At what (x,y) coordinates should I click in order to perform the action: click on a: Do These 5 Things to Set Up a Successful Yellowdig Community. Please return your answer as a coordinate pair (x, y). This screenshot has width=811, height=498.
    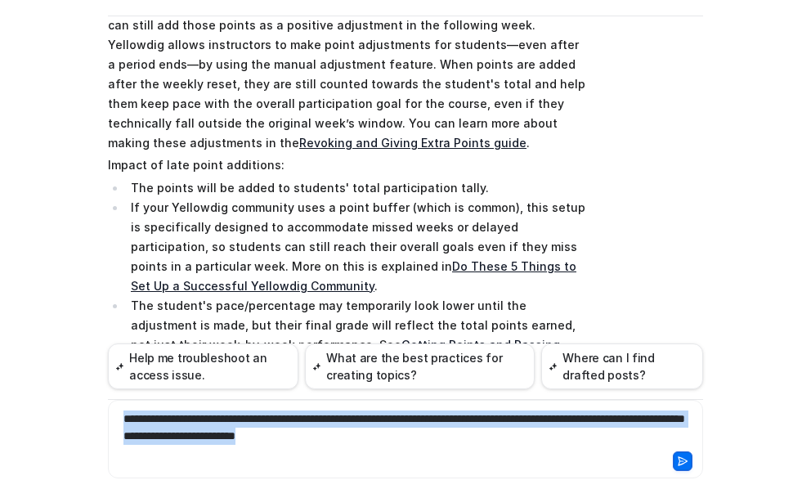
    Looking at the image, I should click on (353, 276).